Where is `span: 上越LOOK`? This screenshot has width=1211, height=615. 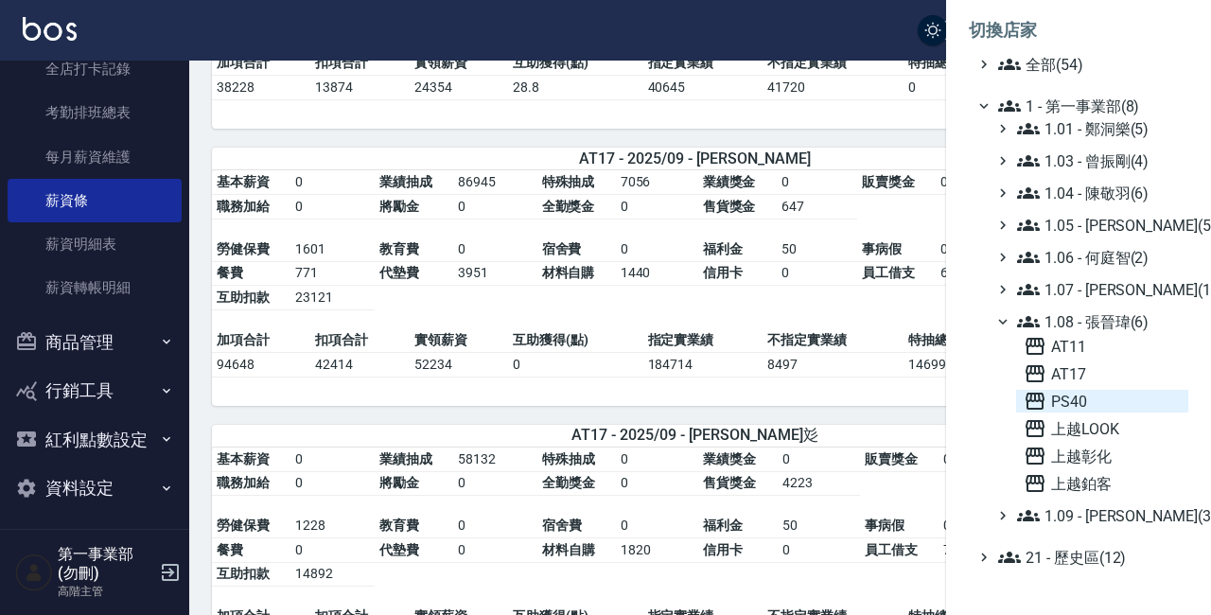 span: 上越LOOK is located at coordinates (1102, 429).